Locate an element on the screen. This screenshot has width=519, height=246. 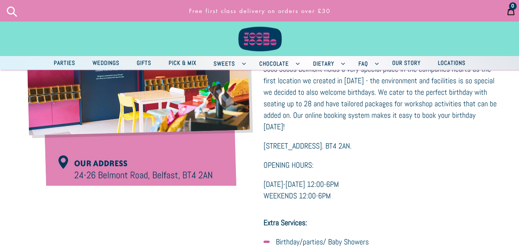
a: 0 is located at coordinates (511, 11).